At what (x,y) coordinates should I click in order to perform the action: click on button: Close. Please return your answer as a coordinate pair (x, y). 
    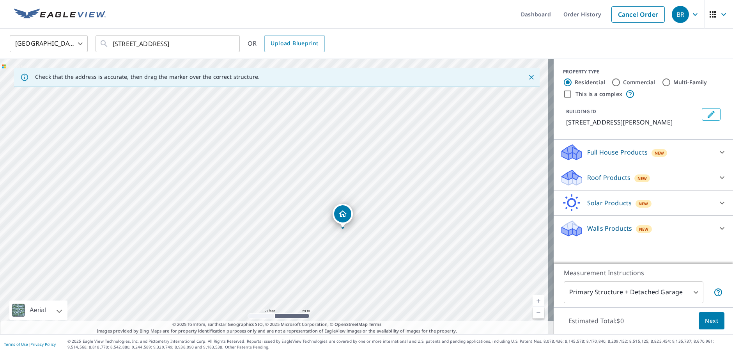
    Looking at the image, I should click on (531, 77).